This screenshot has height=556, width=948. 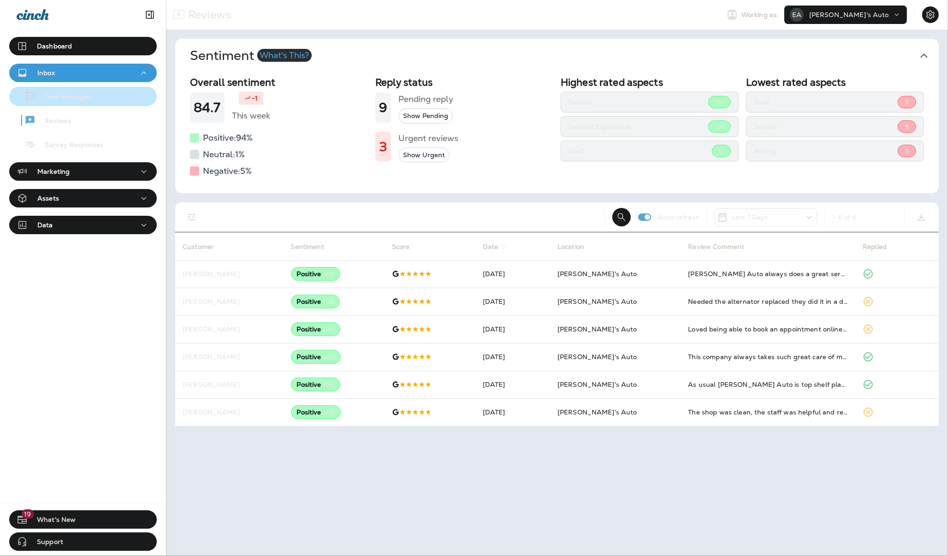 What do you see at coordinates (557, 133) in the screenshot?
I see `div: SentimentWhat's This?` at bounding box center [557, 133].